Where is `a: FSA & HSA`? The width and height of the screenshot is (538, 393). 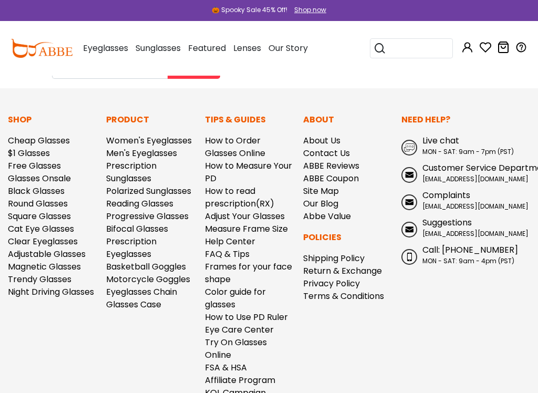 a: FSA & HSA is located at coordinates (226, 367).